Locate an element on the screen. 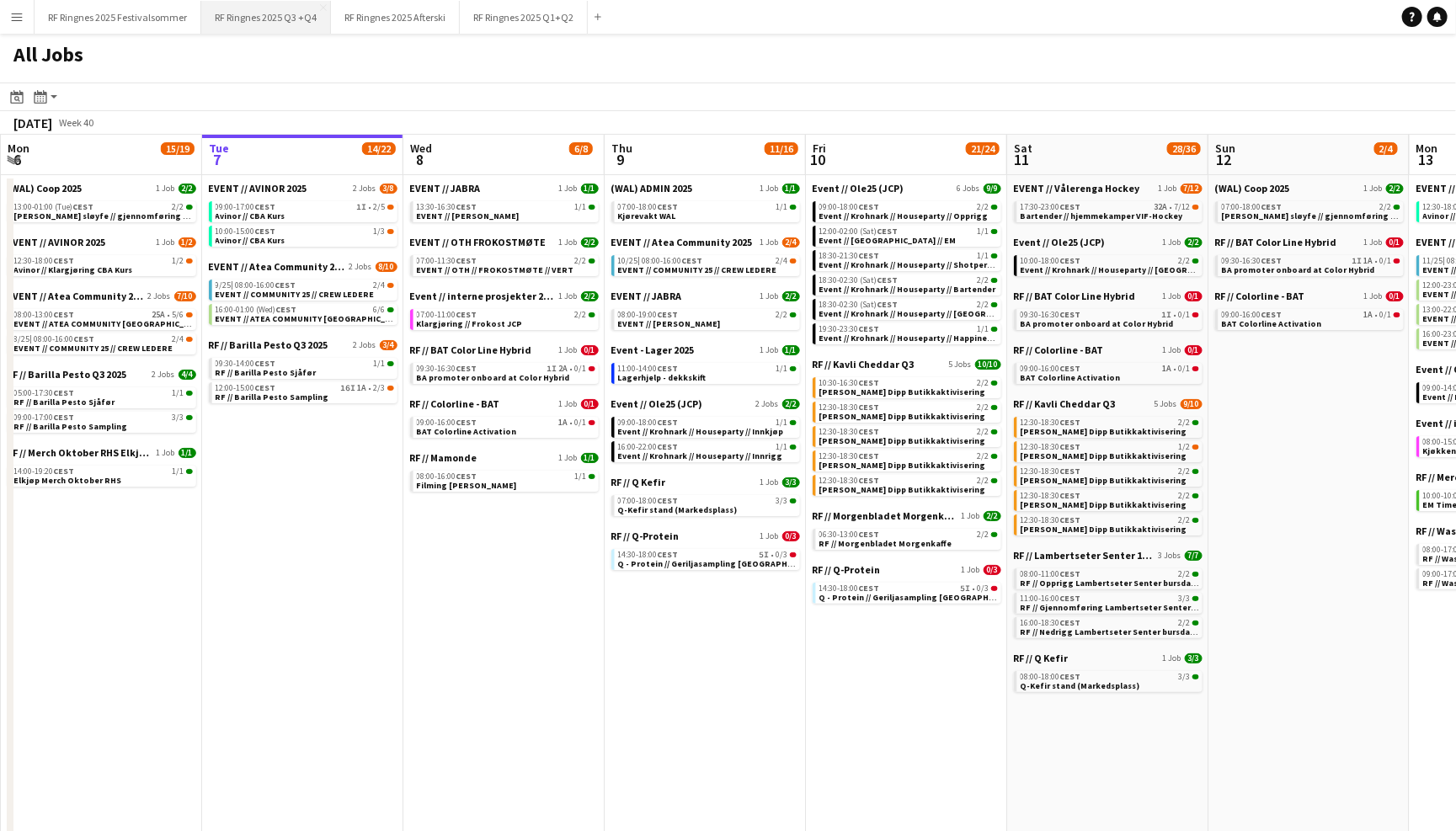 This screenshot has width=1456, height=831. span: 6 Jobs is located at coordinates (968, 188).